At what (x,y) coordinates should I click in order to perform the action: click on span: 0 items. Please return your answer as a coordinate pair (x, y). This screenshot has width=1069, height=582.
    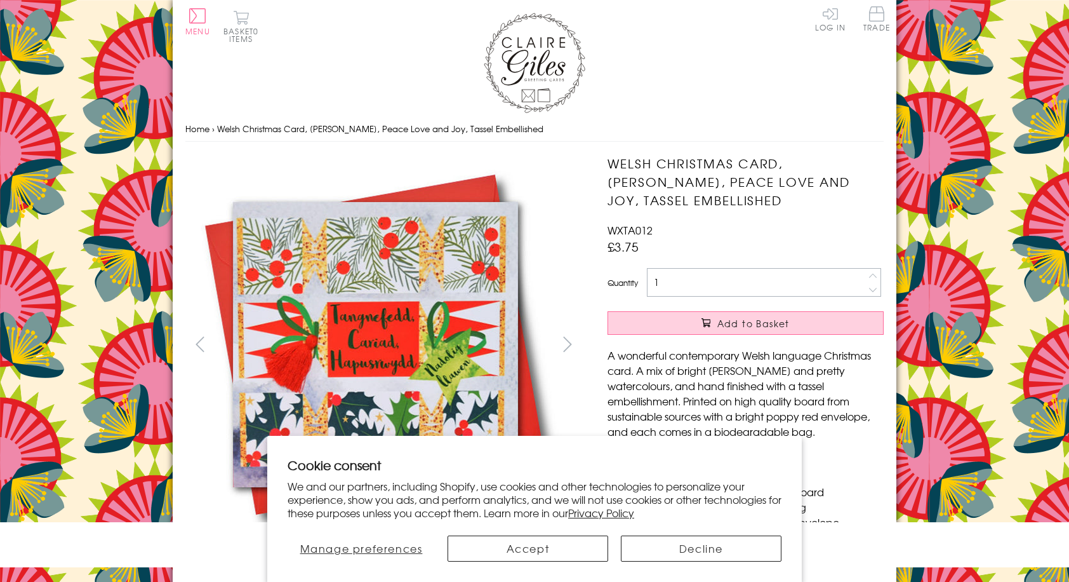
    Looking at the image, I should click on (244, 35).